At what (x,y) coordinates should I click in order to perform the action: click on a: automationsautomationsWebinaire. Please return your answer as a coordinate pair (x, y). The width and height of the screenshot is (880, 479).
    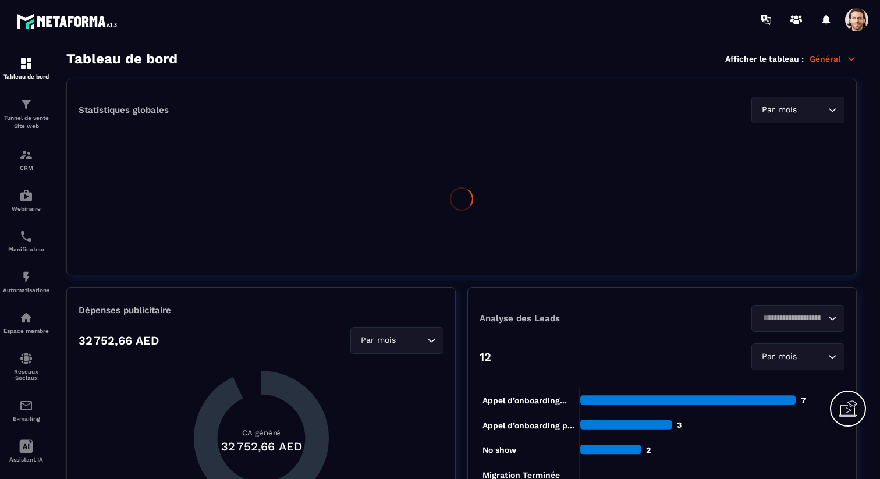
    Looking at the image, I should click on (26, 200).